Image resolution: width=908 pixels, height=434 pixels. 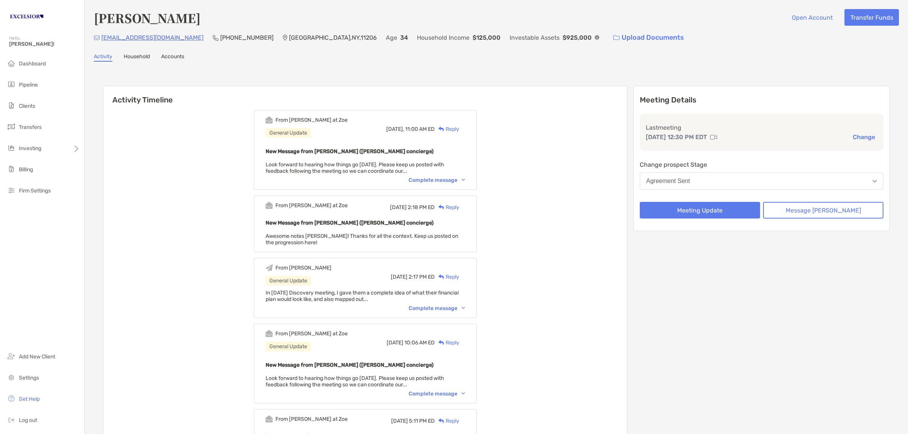 I want to click on a: Upload Documents, so click(x=648, y=37).